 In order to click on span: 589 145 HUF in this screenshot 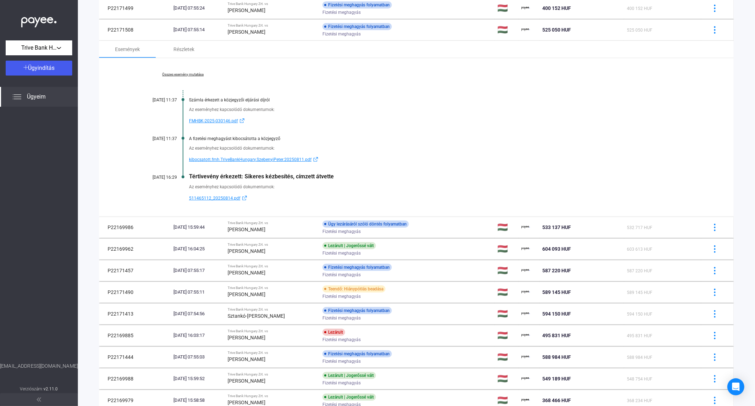, I will do `click(640, 292)`.